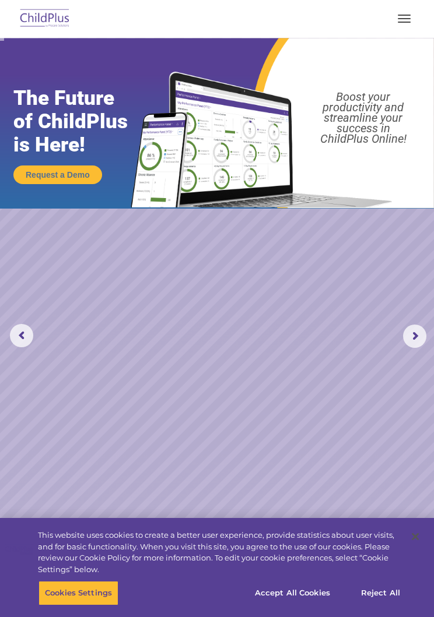 This screenshot has width=434, height=617. Describe the element at coordinates (211, 119) in the screenshot. I see `span: Phone number` at that location.